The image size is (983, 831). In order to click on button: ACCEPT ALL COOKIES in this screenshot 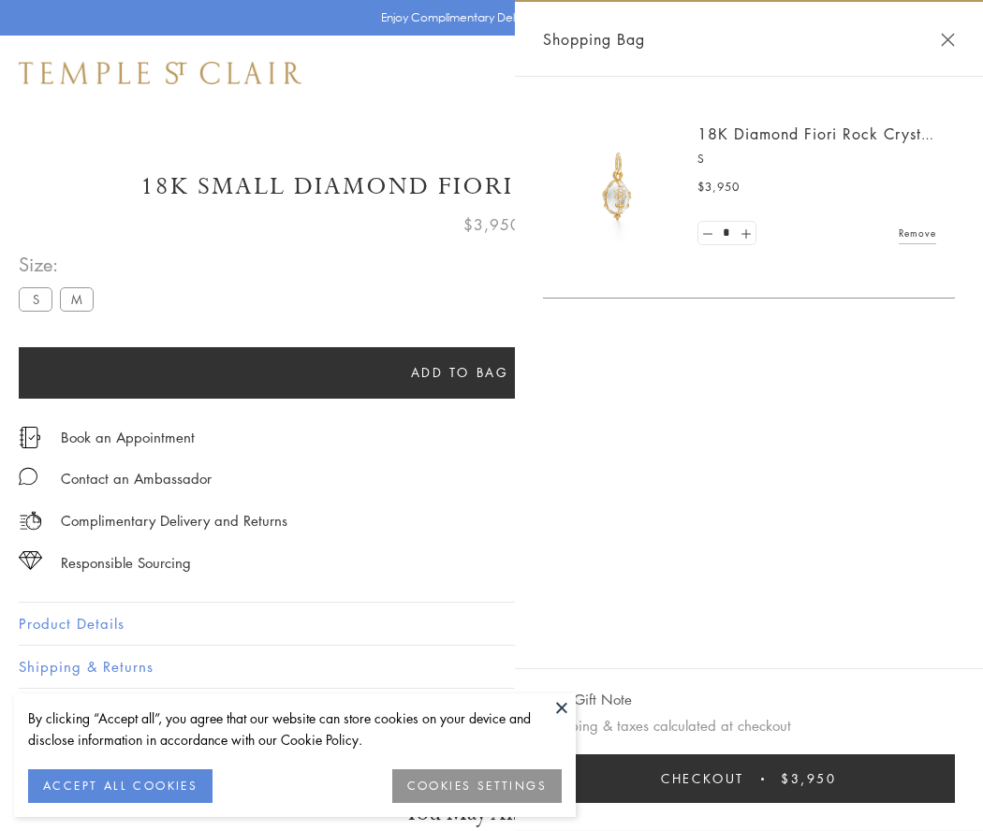, I will do `click(120, 786)`.